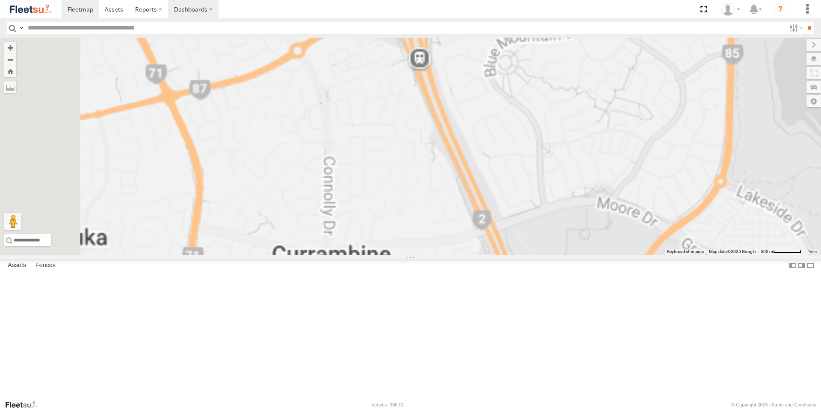  What do you see at coordinates (31, 9) in the screenshot?
I see `img: fleetsu-logo-horizontal.svg` at bounding box center [31, 9].